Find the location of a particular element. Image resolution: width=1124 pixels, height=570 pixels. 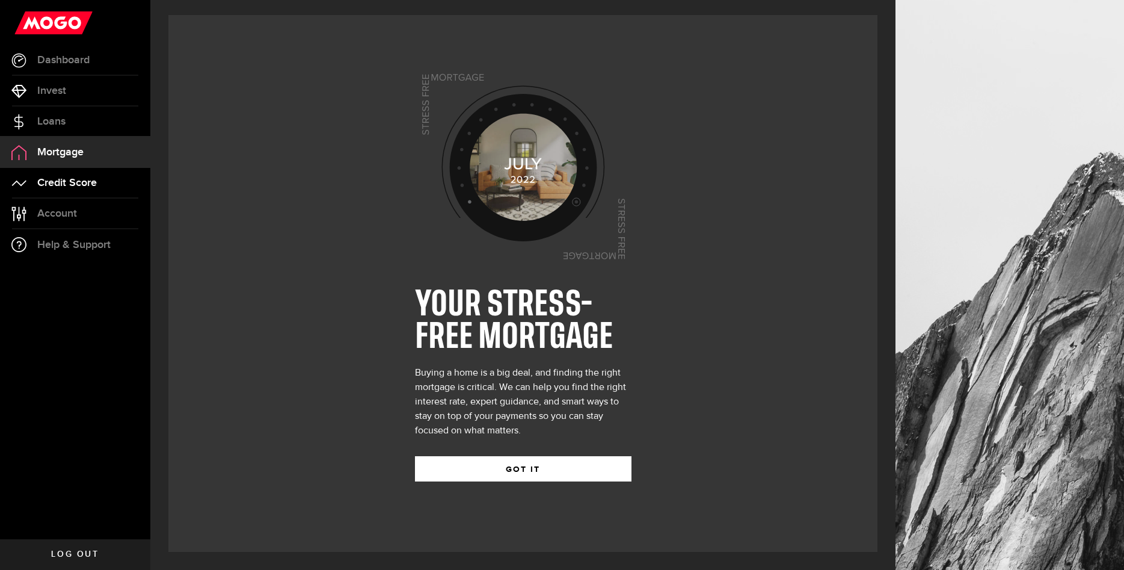

div: Buying a home is a big deal, and finding the right mortgage is critical. We can help you find the... is located at coordinates (523, 402).